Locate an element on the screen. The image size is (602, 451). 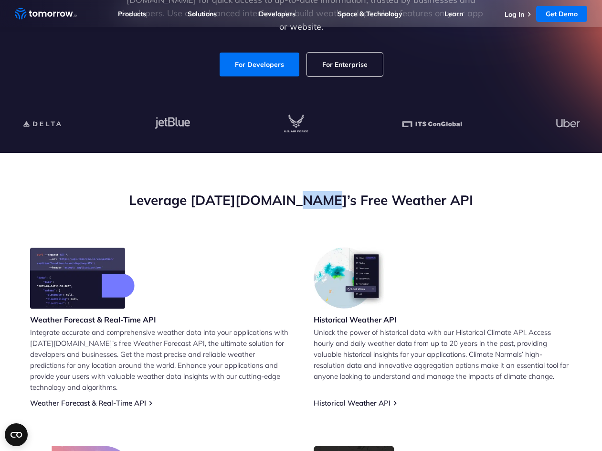
a: Space & Technology is located at coordinates (370, 14).